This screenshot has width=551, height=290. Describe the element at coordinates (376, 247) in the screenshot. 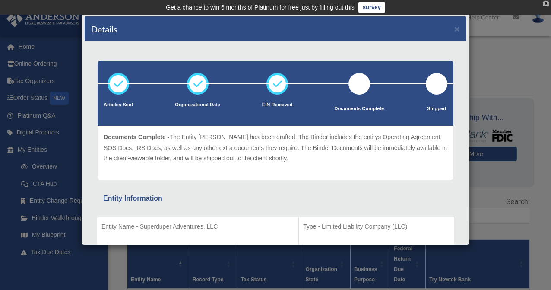

I see `p: Structure - Manager-managed` at that location.